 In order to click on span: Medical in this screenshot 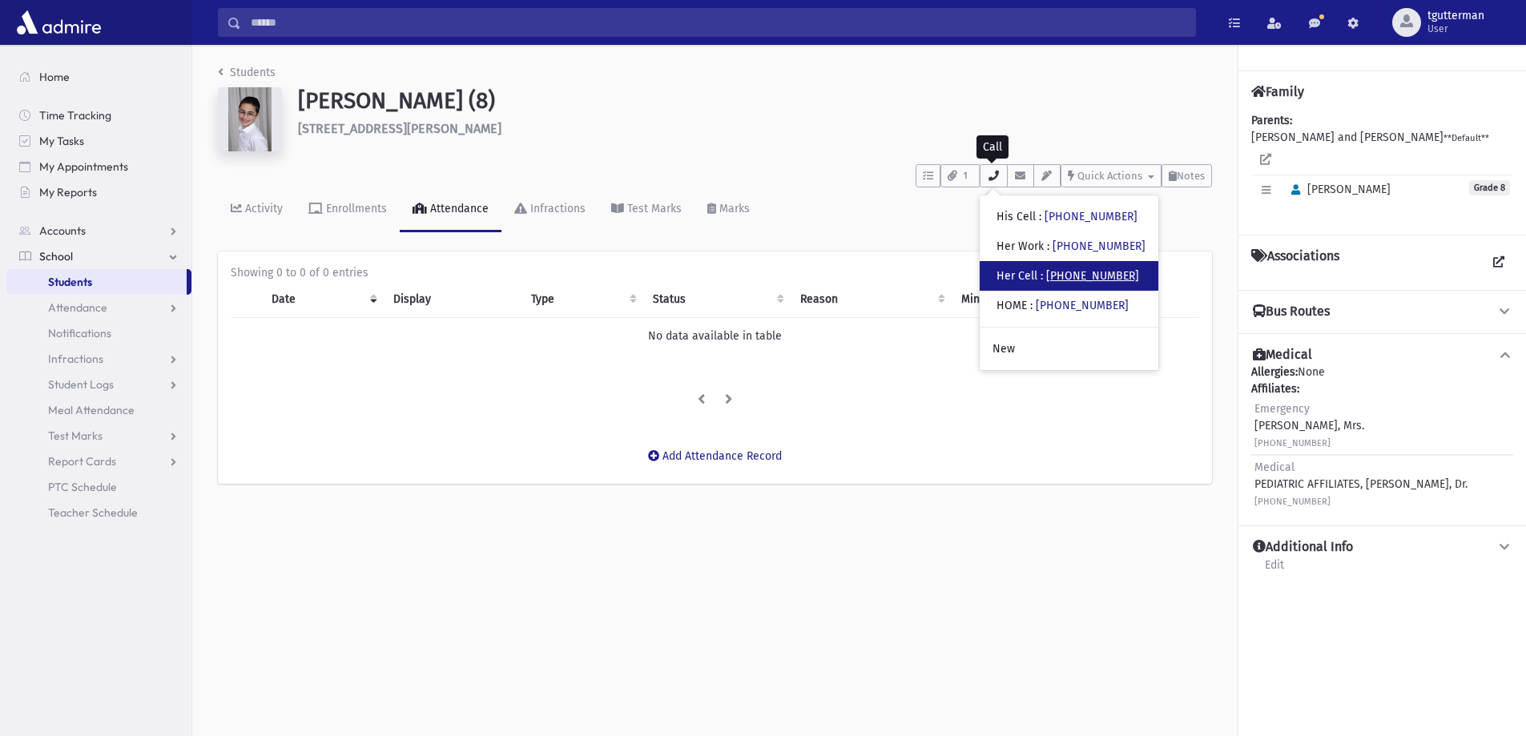, I will do `click(1275, 467)`.